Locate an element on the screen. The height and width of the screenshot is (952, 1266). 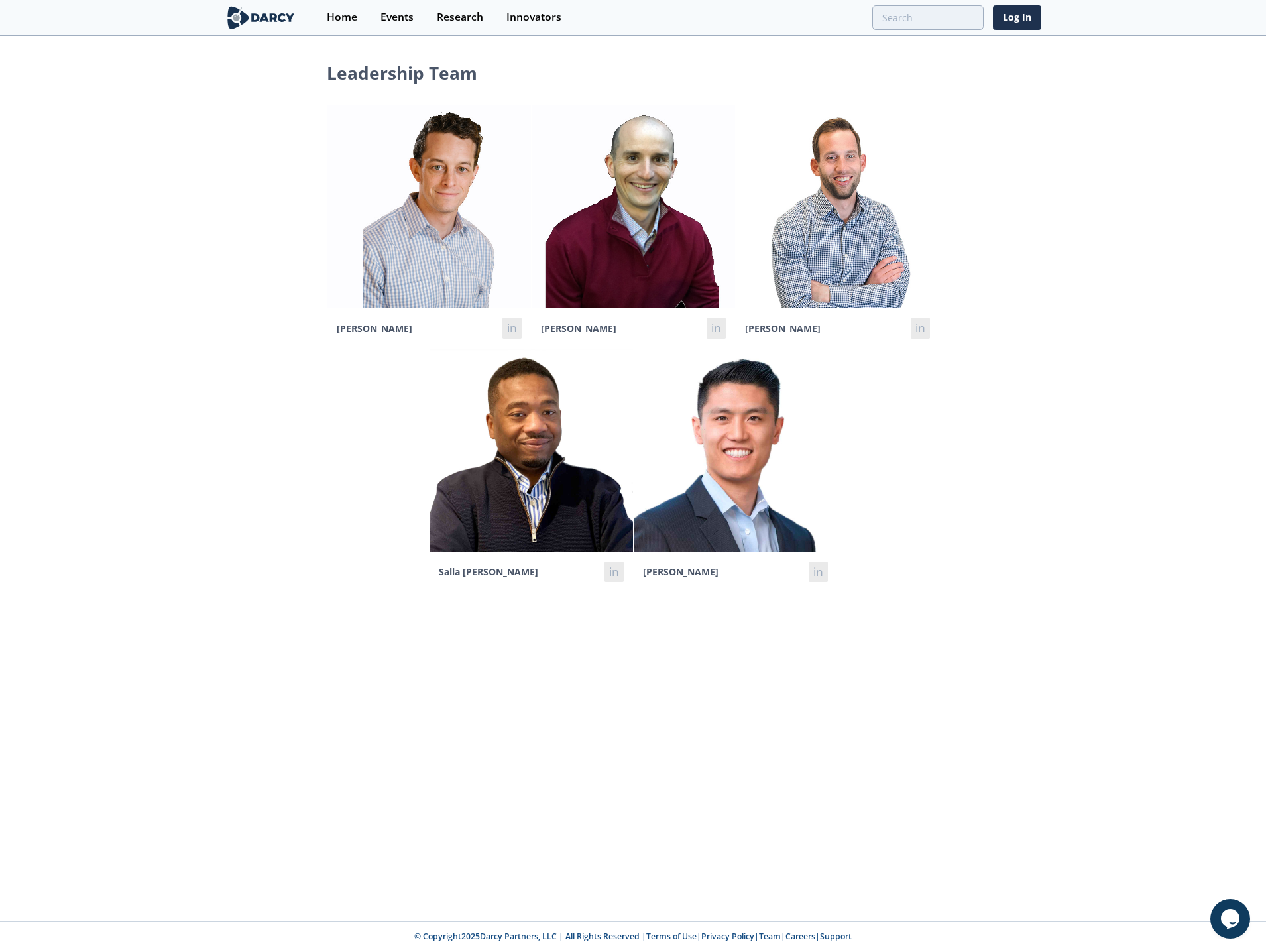
img: Ron Sasaki is located at coordinates (735, 451).